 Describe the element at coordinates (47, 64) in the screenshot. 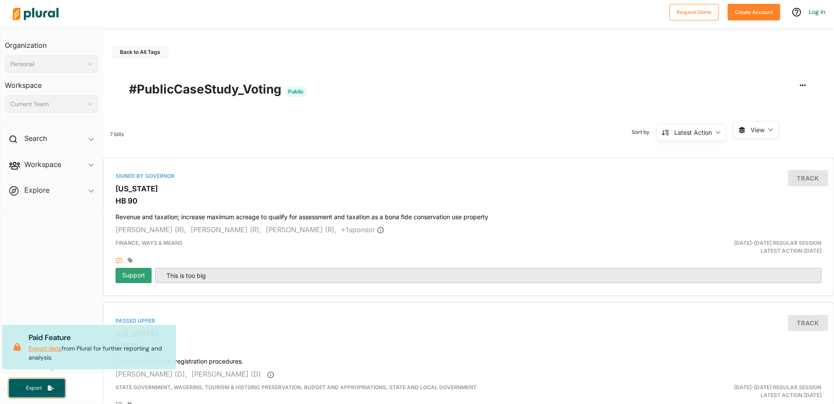

I see `div: Personal` at that location.